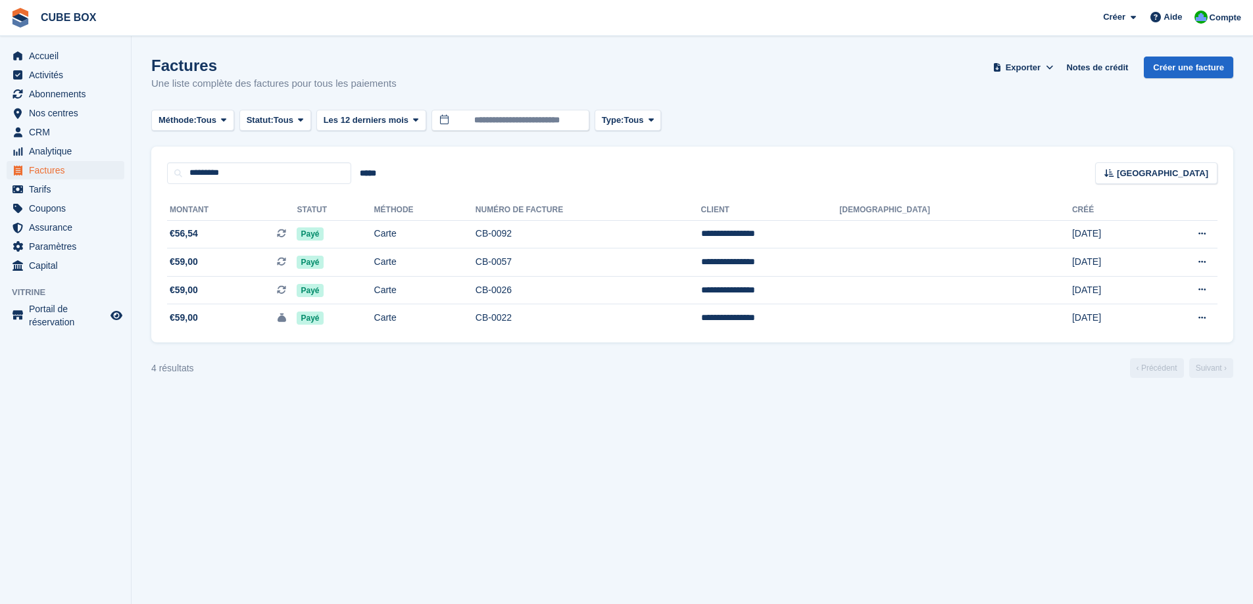 Image resolution: width=1253 pixels, height=604 pixels. What do you see at coordinates (68, 247) in the screenshot?
I see `span: Paramètres` at bounding box center [68, 247].